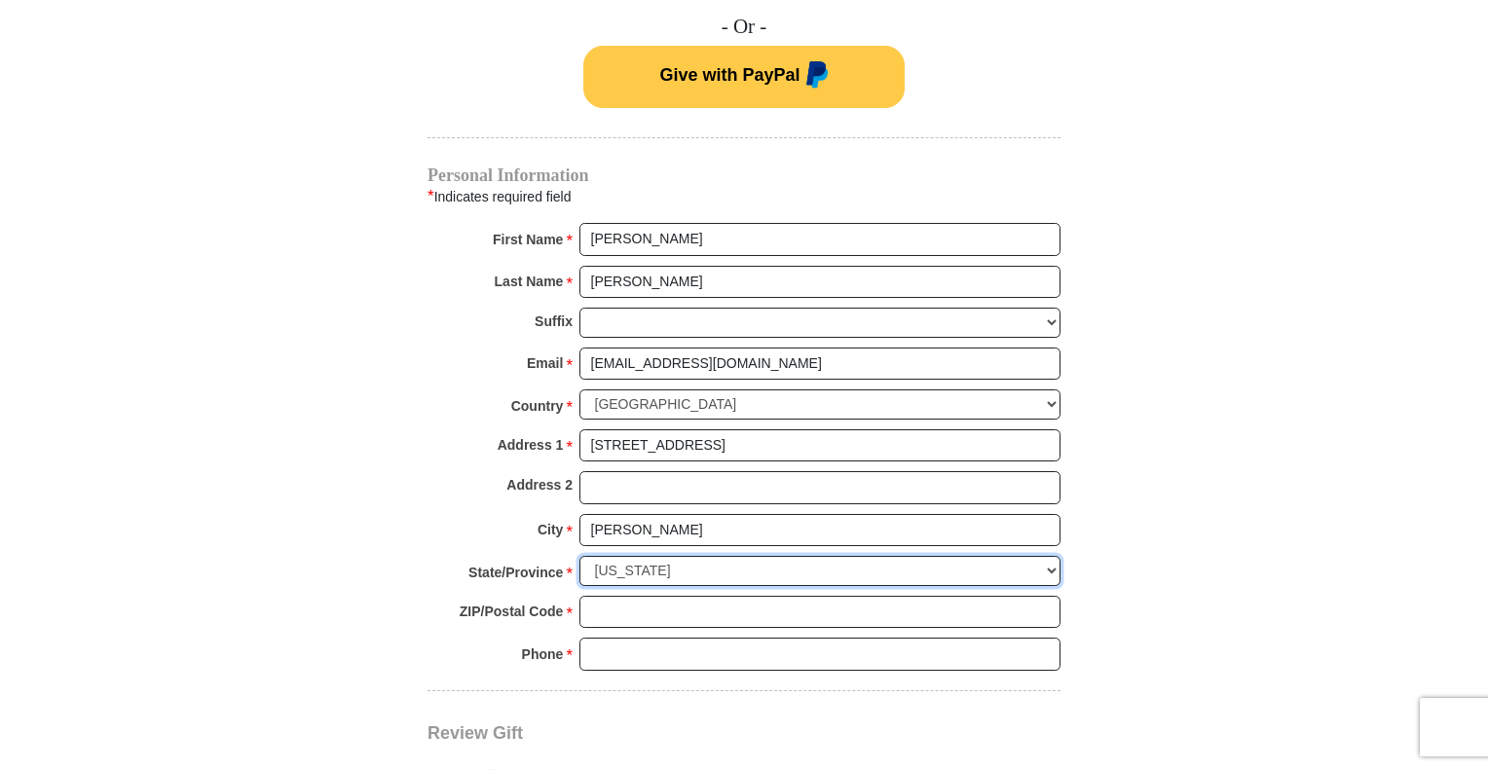 The image size is (1488, 770). I want to click on strong: City, so click(550, 530).